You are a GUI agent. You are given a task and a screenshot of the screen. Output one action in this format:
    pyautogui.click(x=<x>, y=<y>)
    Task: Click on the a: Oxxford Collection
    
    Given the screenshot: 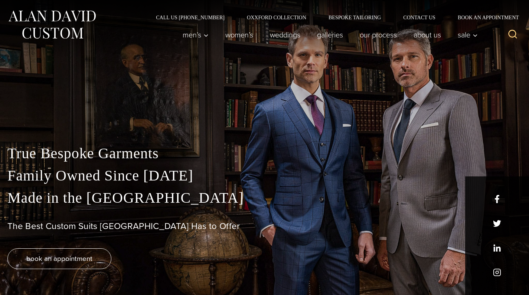 What is the action you would take?
    pyautogui.click(x=276, y=17)
    